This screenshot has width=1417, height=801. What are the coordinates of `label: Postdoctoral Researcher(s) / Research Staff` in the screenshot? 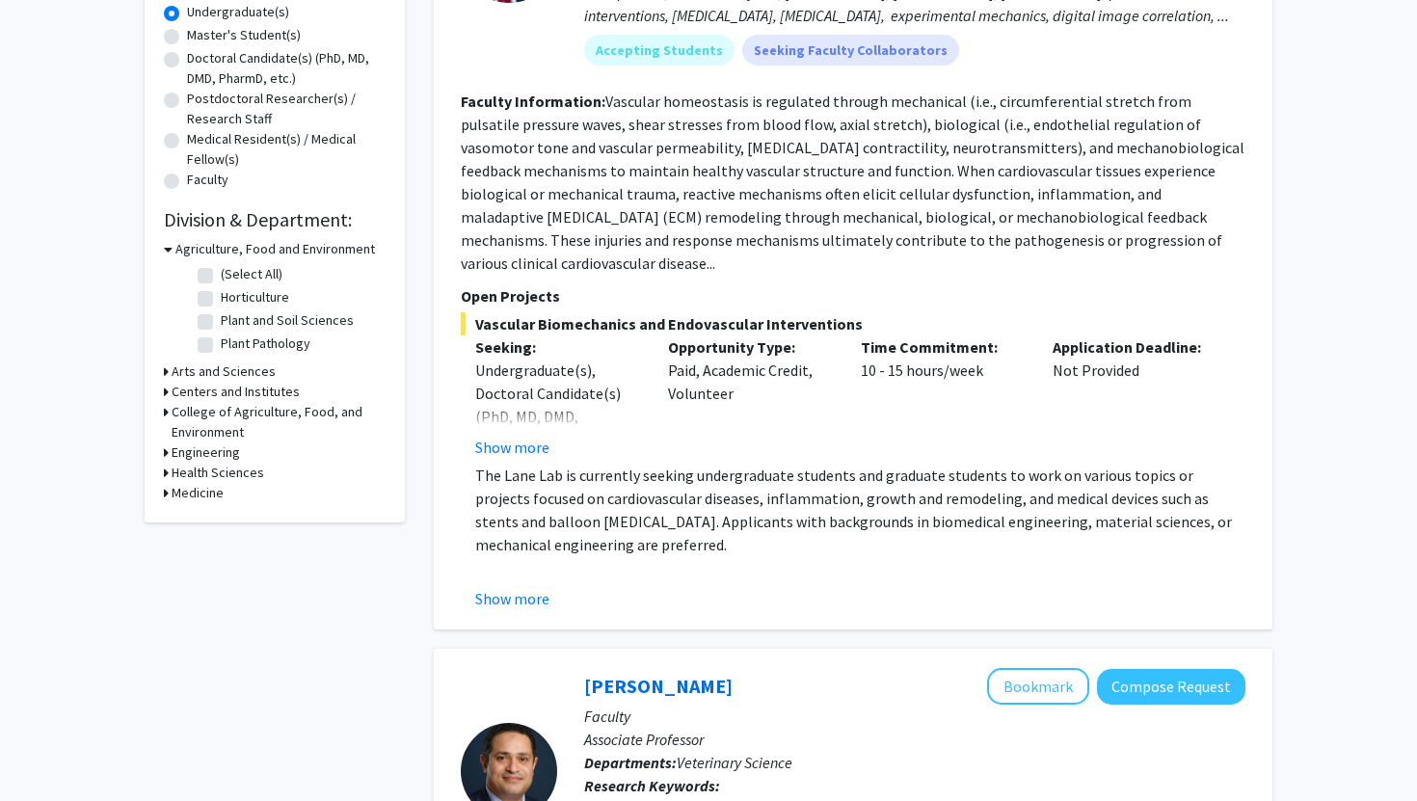 It's located at (286, 109).